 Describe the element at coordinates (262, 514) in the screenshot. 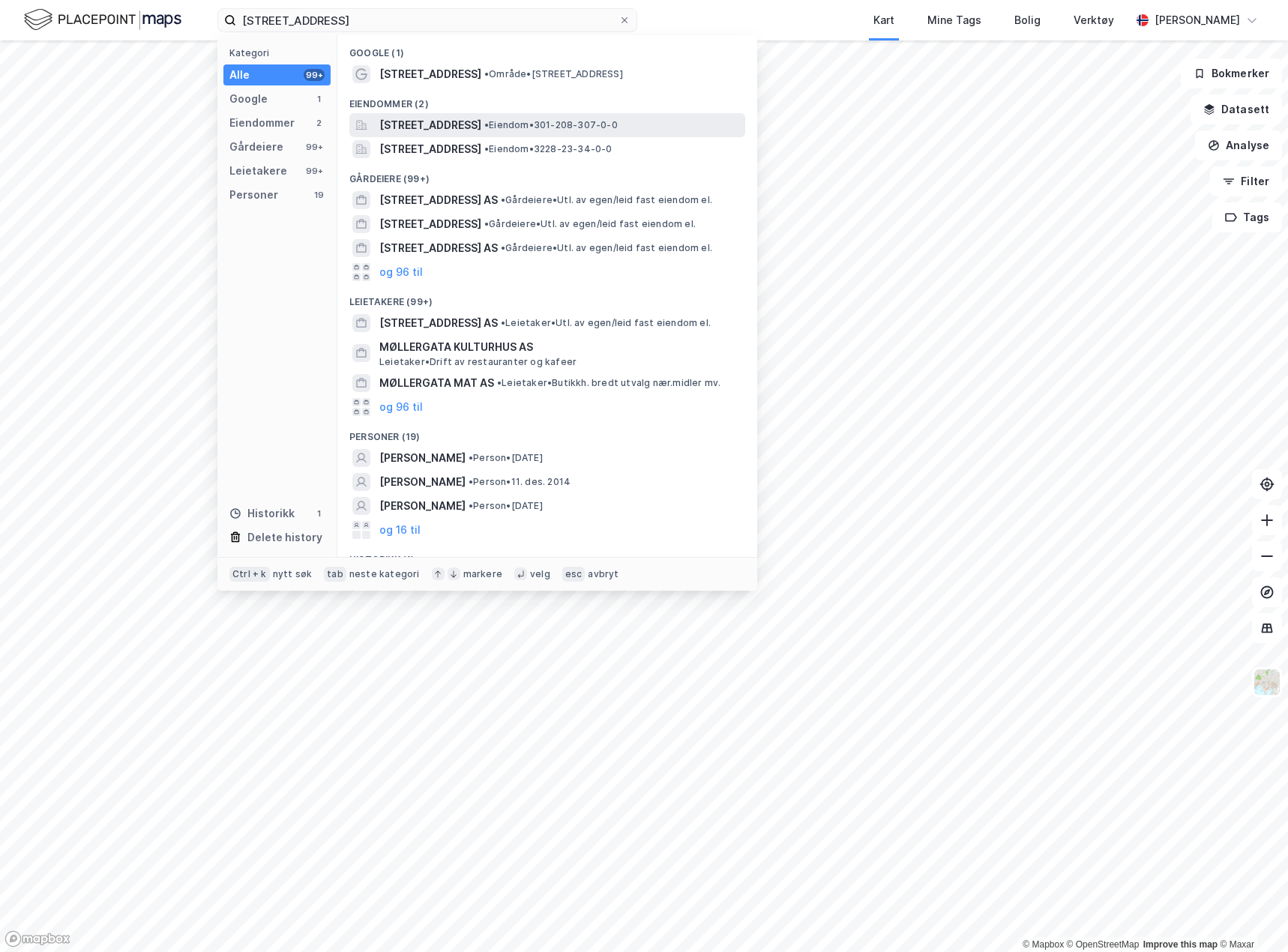

I see `div: Historikk` at that location.